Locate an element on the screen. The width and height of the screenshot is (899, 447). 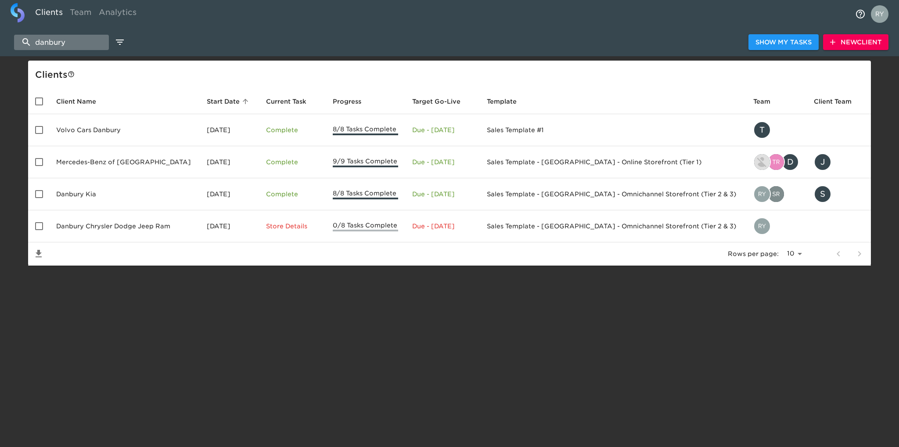
button: edit is located at coordinates (120, 42).